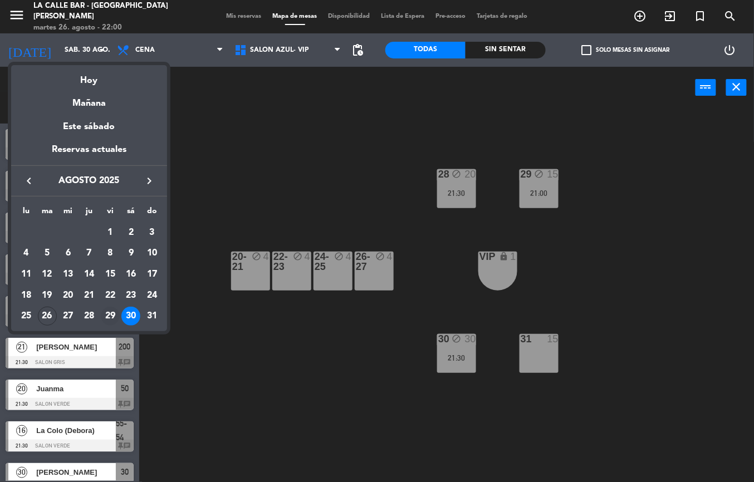 Image resolution: width=754 pixels, height=482 pixels. What do you see at coordinates (152, 253) in the screenshot?
I see `td: 10 de agosto de 2025` at bounding box center [152, 253].